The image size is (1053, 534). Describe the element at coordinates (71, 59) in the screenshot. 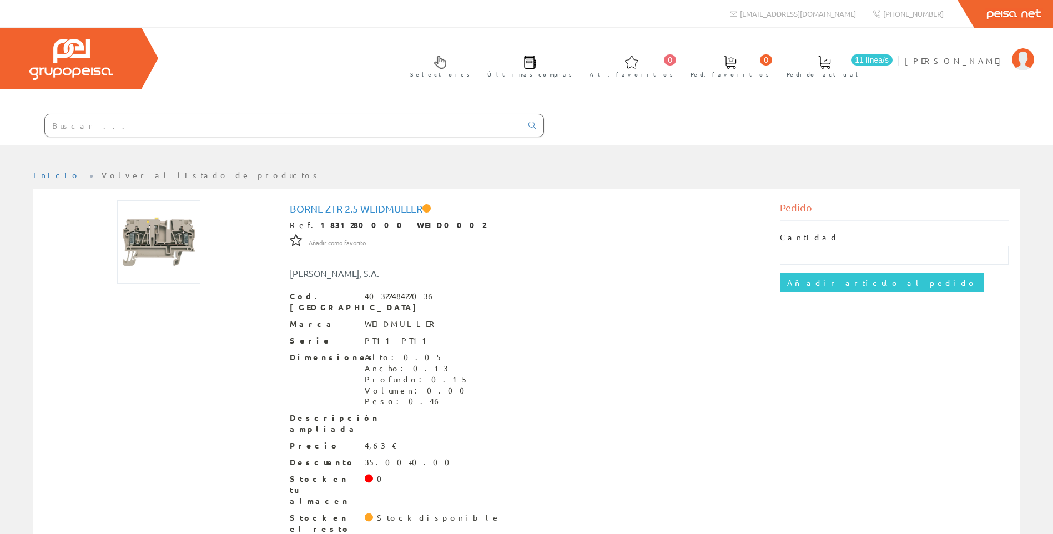

I see `img: Grupo Peisa` at that location.